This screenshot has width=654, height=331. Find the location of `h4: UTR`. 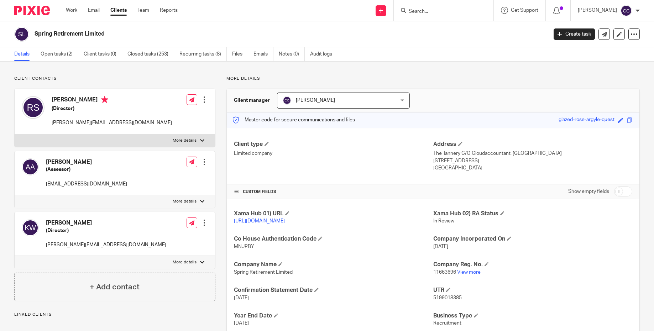

h4: UTR is located at coordinates (533, 290).